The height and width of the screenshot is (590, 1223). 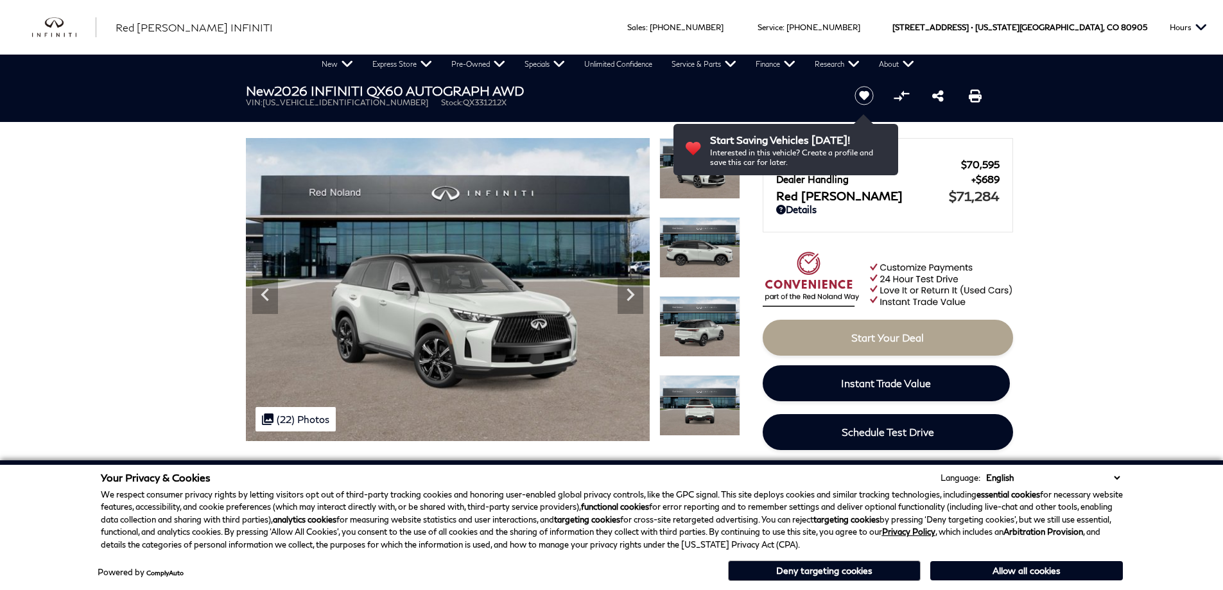 I want to click on a: Specials, so click(x=544, y=64).